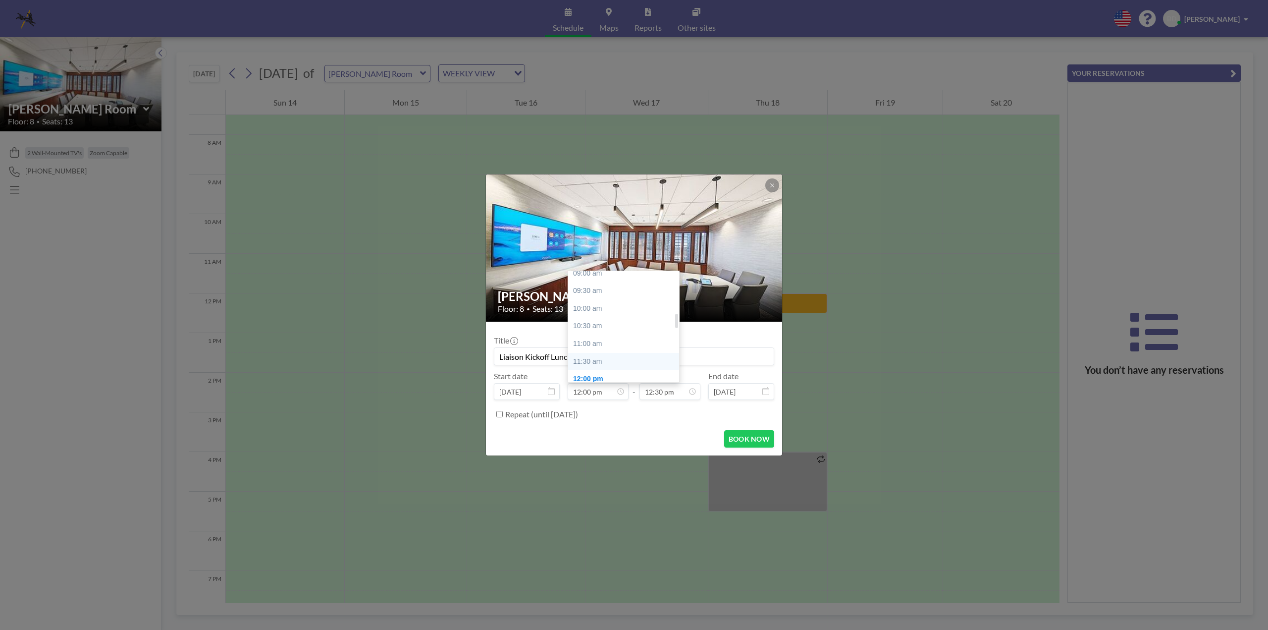  I want to click on img: 537.jpg, so click(635, 248).